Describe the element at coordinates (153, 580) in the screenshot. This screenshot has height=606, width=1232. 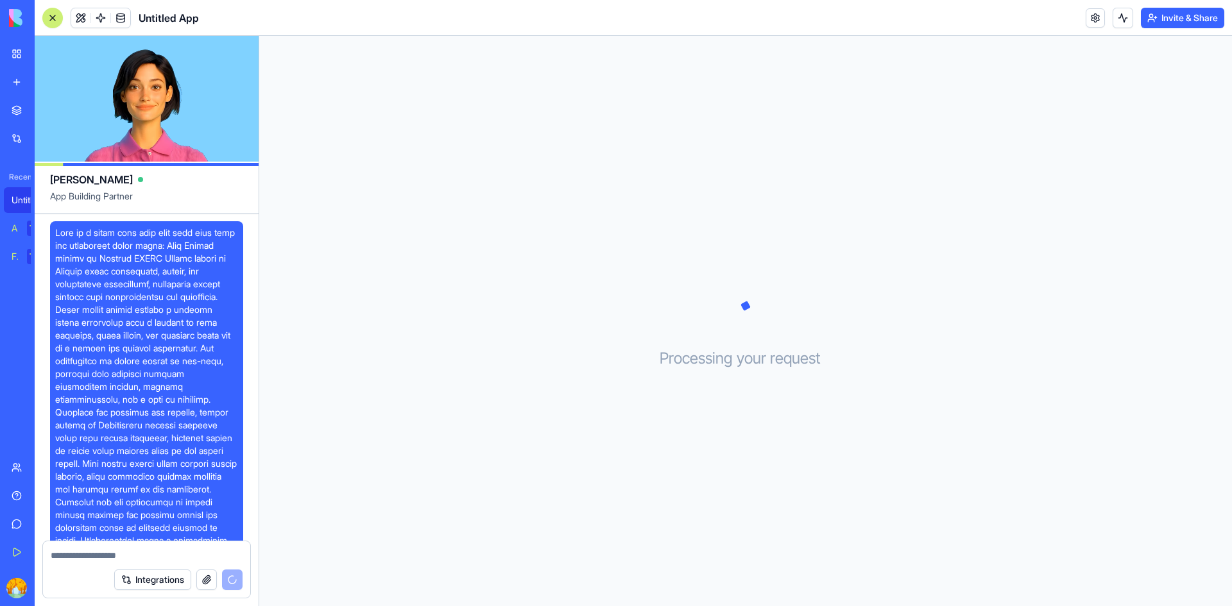
I see `button: Integrations` at that location.